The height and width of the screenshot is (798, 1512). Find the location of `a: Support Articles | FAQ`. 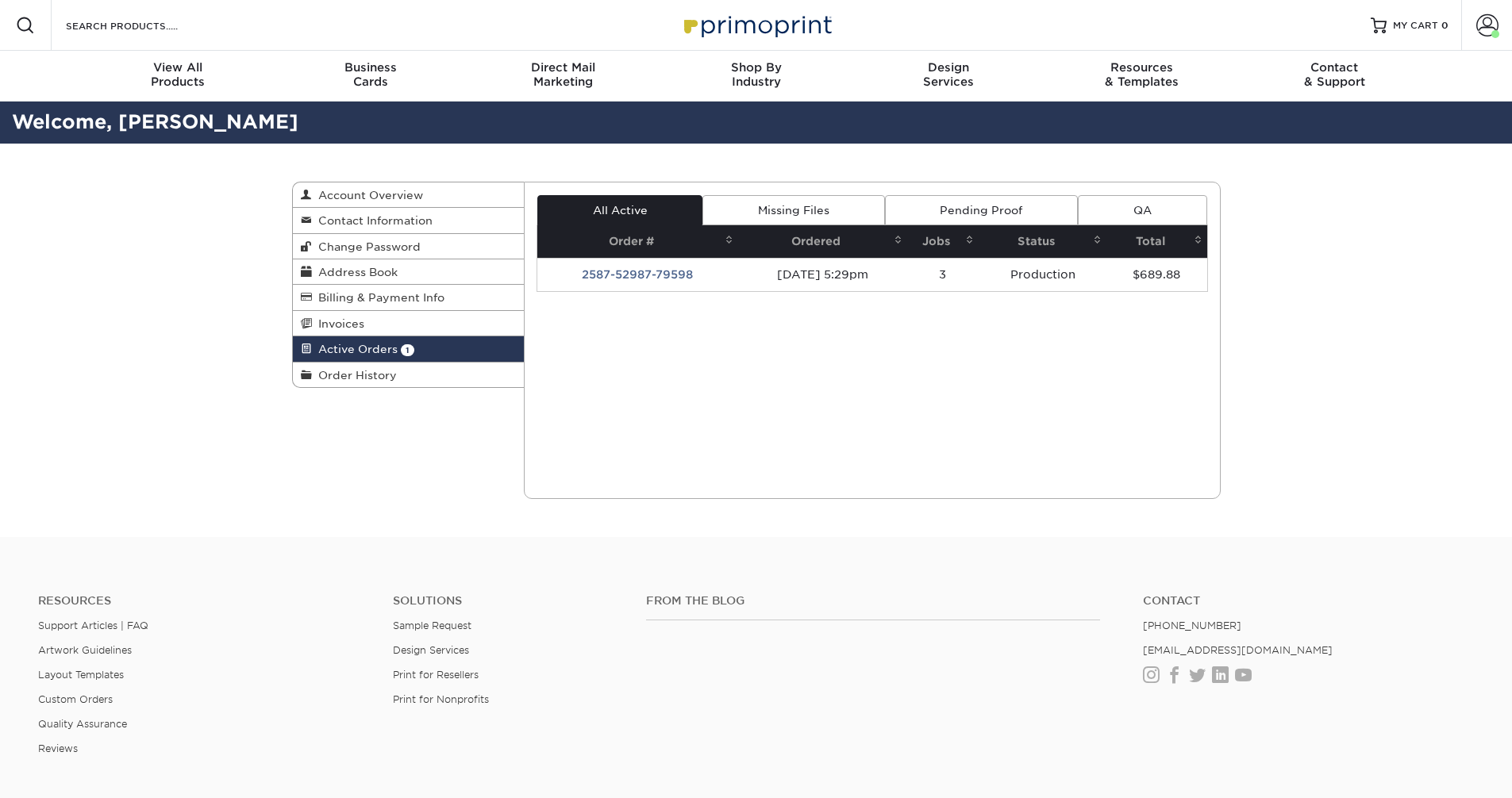

a: Support Articles | FAQ is located at coordinates (93, 625).